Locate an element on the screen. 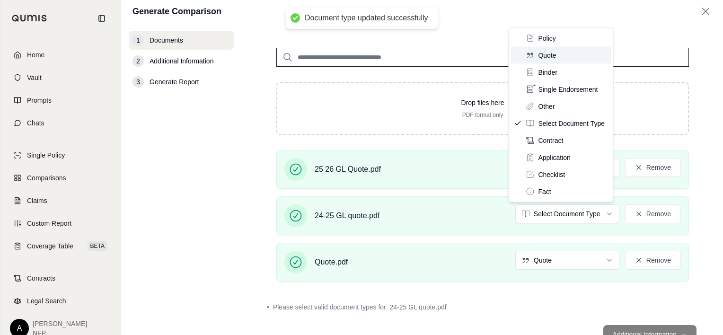  div: Document type updated successfully is located at coordinates (366, 18).